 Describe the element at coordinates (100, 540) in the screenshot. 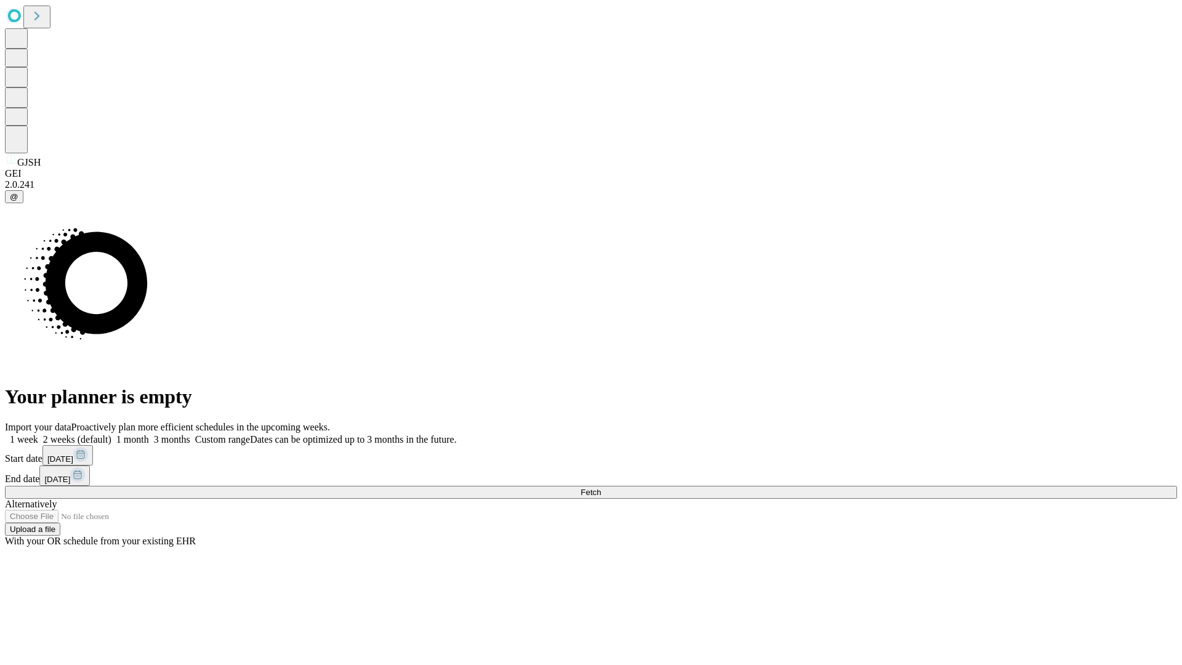

I see `span: With your OR schedule from your existing EHR` at that location.